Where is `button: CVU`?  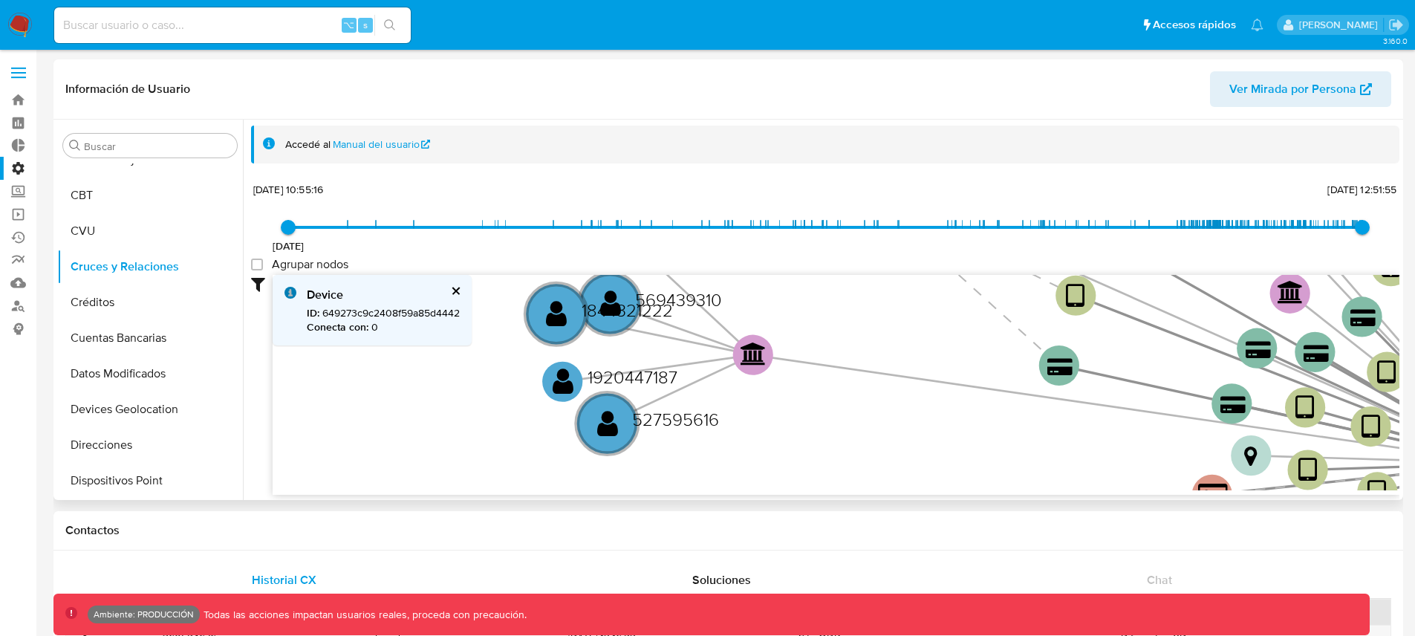 button: CVU is located at coordinates (150, 231).